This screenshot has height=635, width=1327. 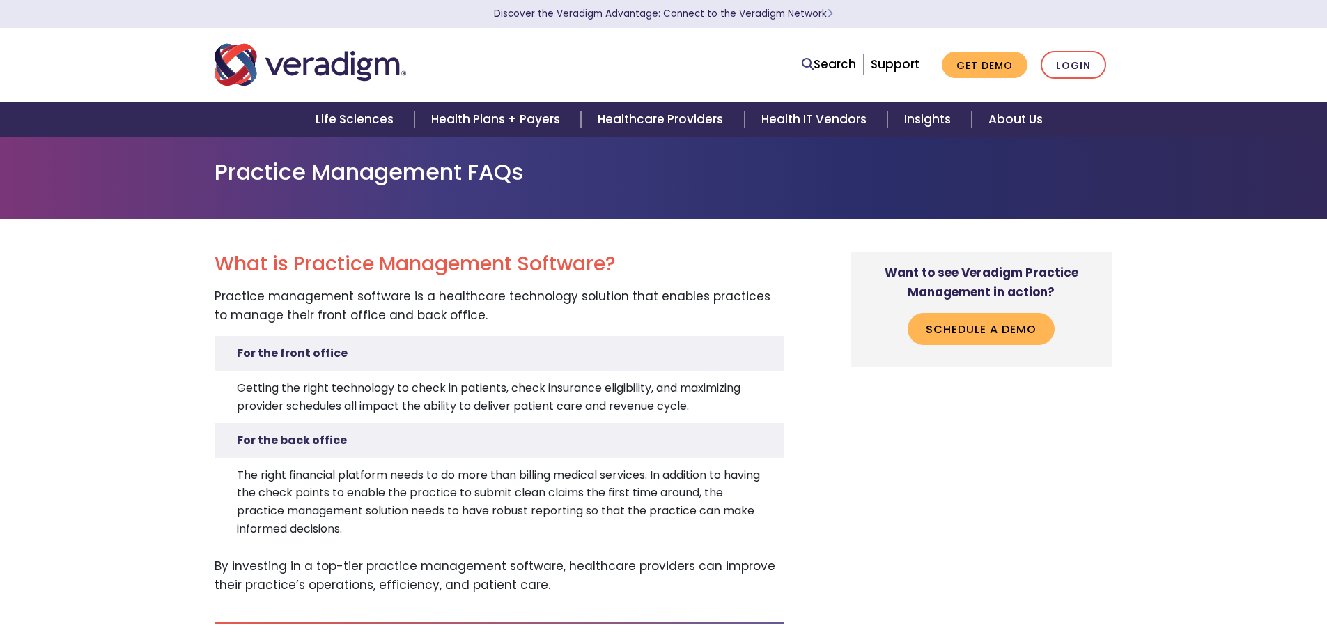 I want to click on a: Health IT Vendors, so click(x=816, y=119).